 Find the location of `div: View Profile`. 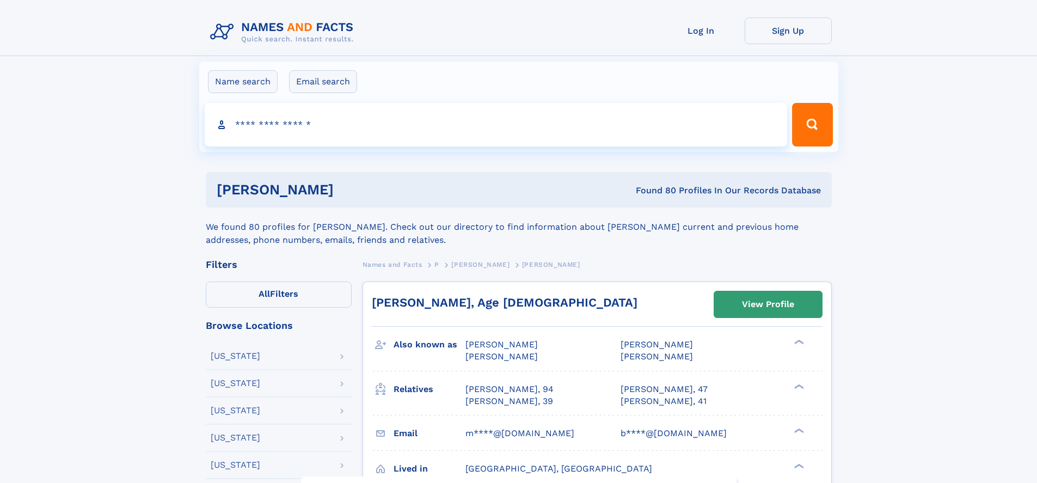

div: View Profile is located at coordinates (768, 304).